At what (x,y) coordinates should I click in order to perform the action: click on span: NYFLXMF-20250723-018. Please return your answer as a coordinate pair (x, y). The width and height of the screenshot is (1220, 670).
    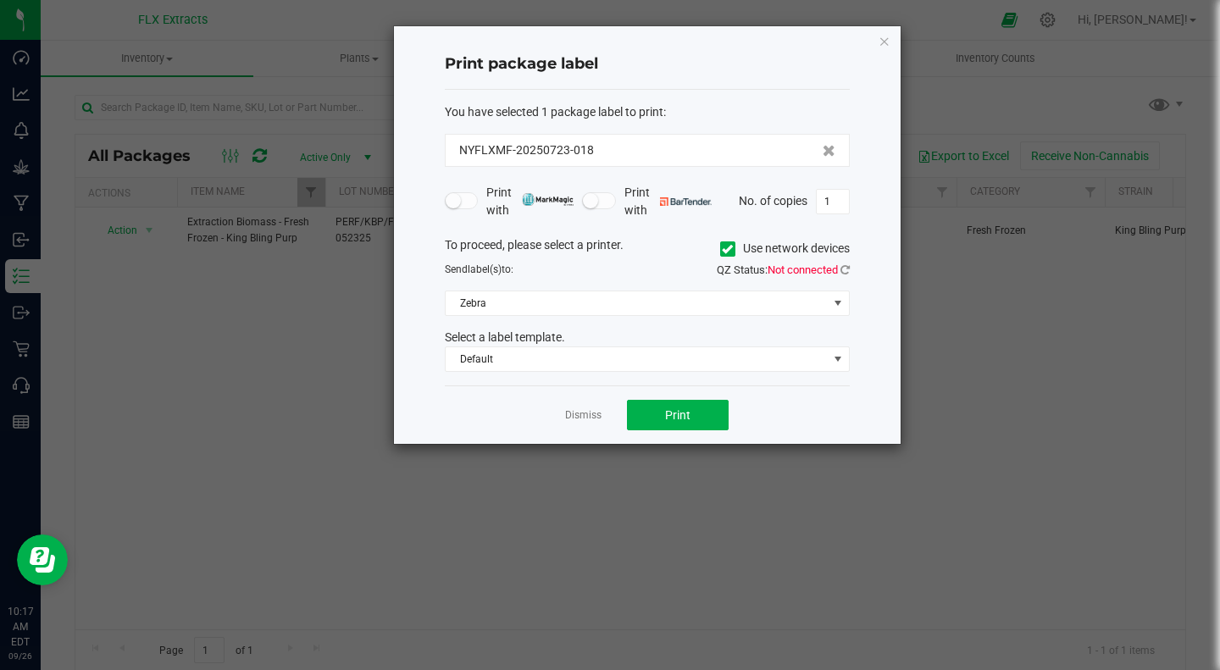
    Looking at the image, I should click on (526, 150).